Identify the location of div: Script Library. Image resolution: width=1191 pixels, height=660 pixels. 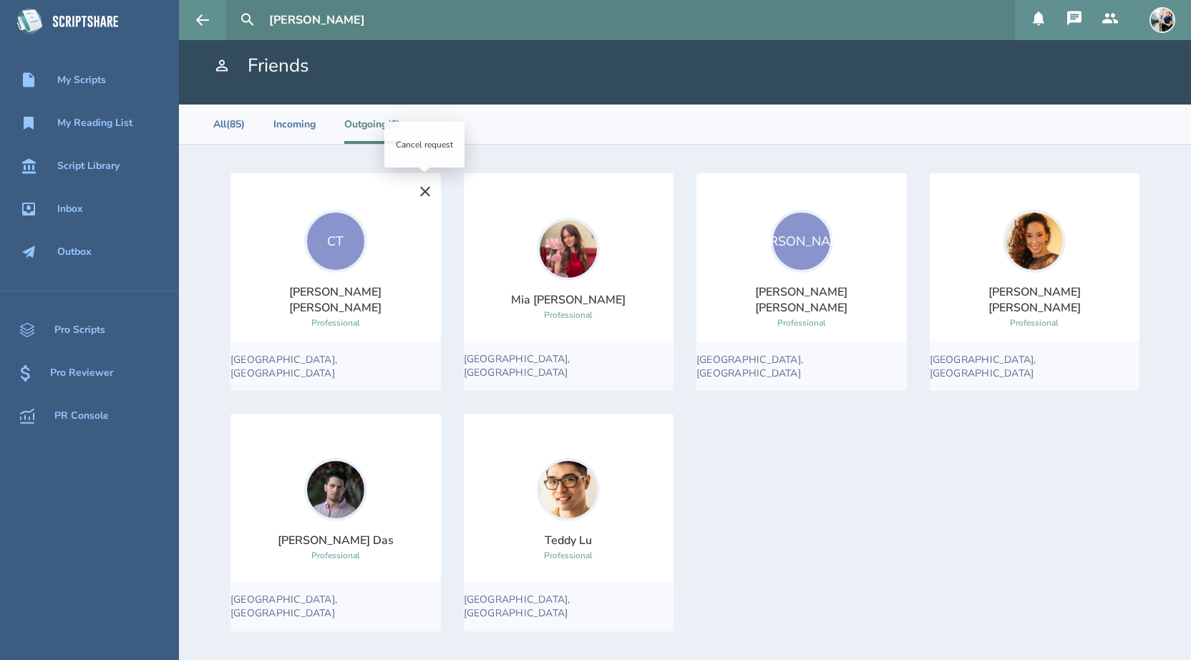
(88, 166).